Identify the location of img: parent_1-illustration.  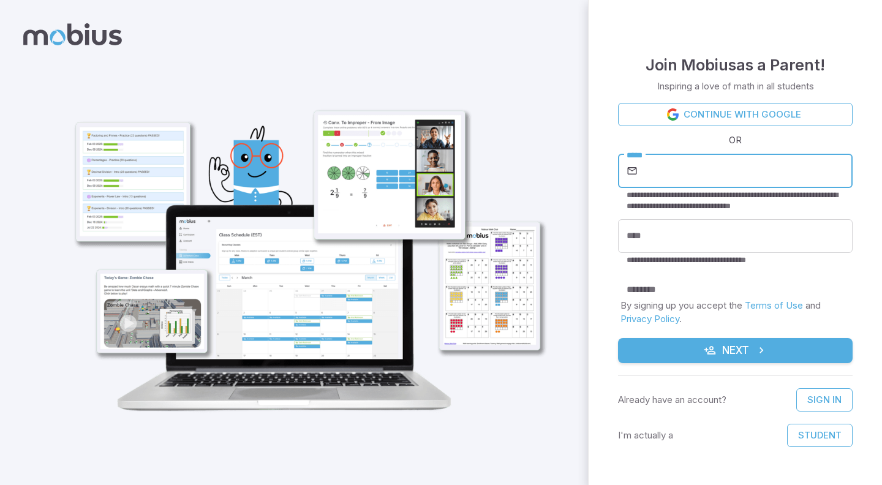
(304, 241).